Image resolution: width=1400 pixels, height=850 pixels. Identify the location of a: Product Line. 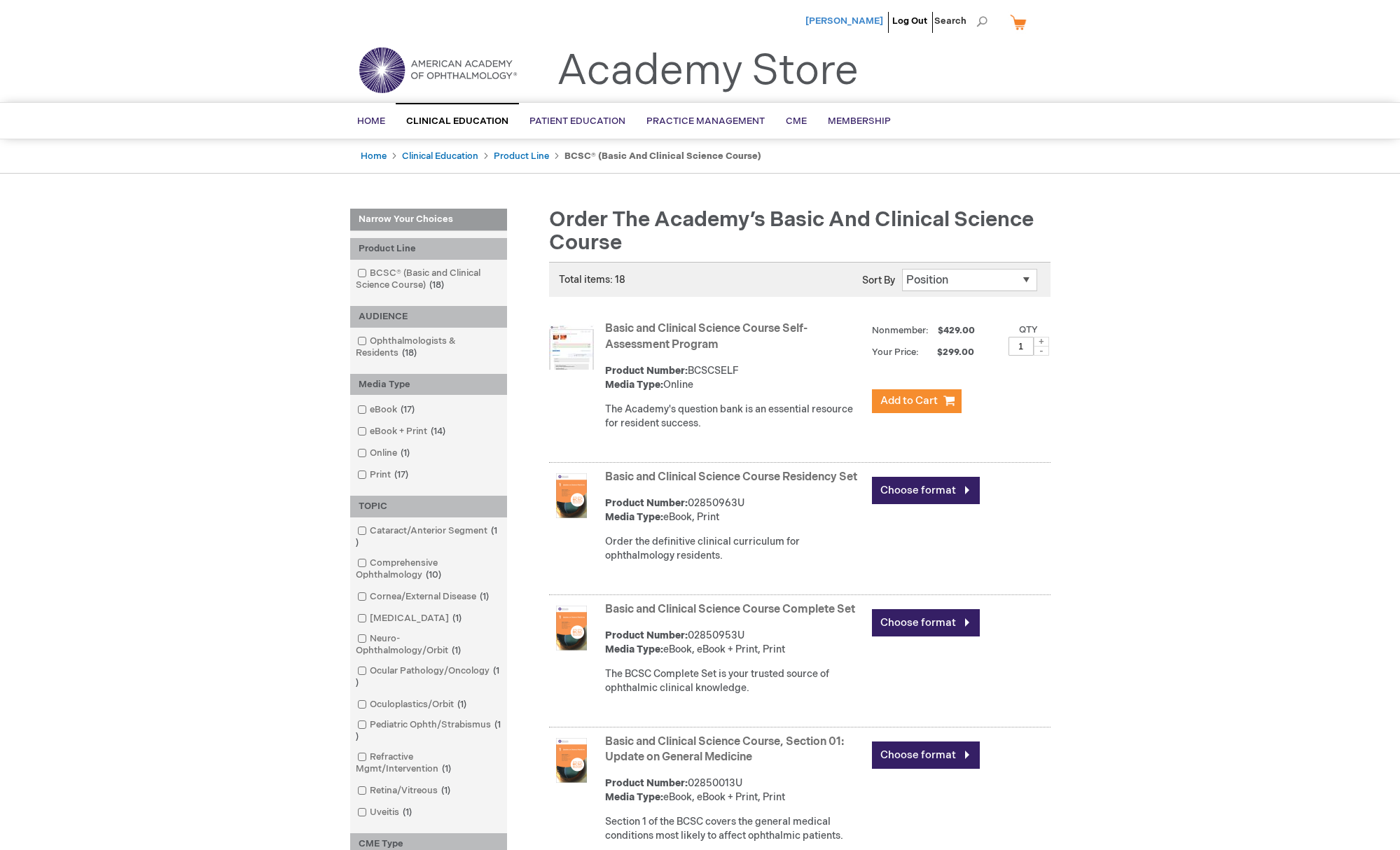
(521, 156).